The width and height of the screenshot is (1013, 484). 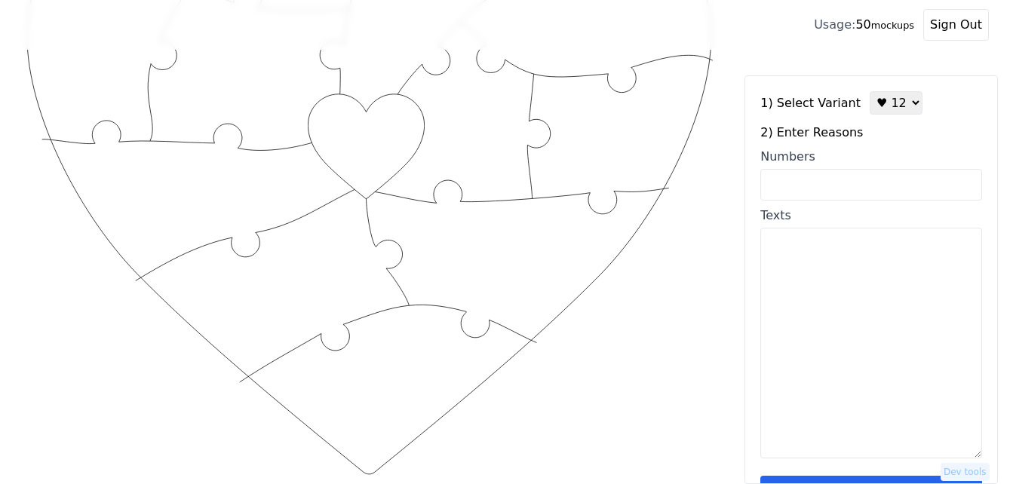 What do you see at coordinates (871, 216) in the screenshot?
I see `div: Texts` at bounding box center [871, 216].